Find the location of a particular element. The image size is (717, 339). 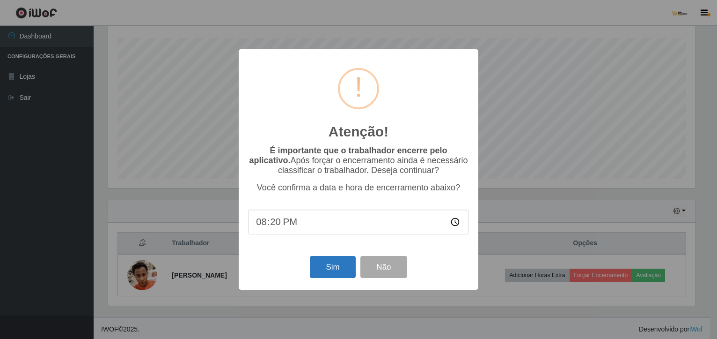

h2: Atenção! is located at coordinates (359, 132).